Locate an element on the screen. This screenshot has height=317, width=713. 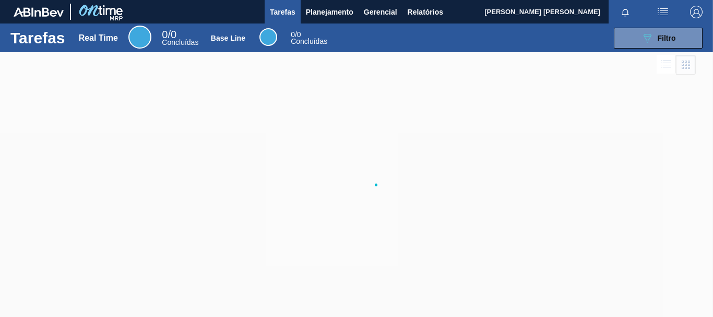
span: Planejamento is located at coordinates (329, 12).